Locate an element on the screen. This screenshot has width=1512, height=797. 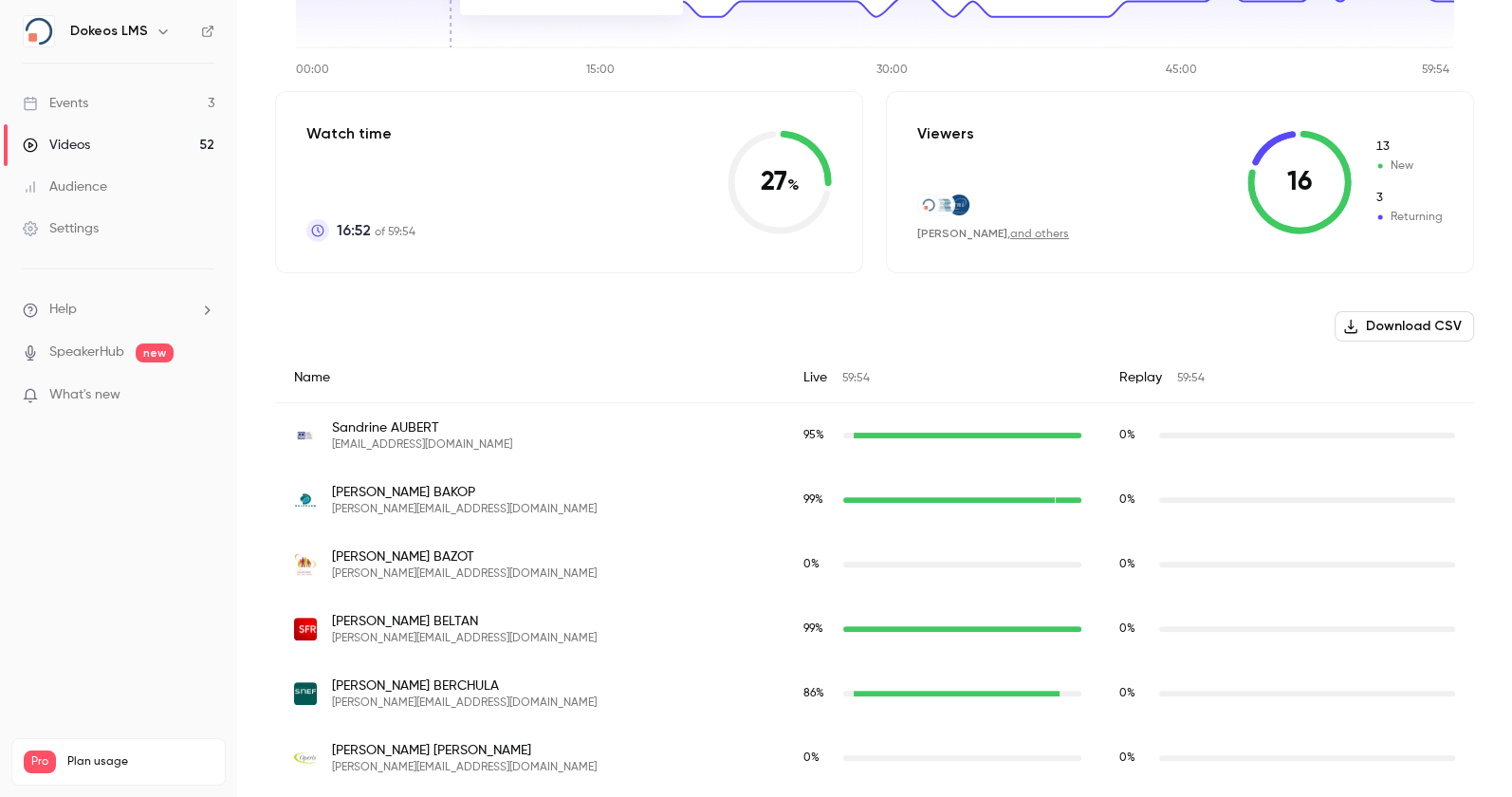
span: new is located at coordinates (154, 353).